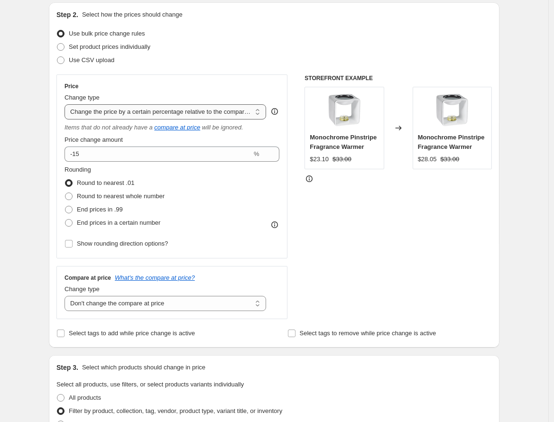 Image resolution: width=554 pixels, height=422 pixels. What do you see at coordinates (150, 384) in the screenshot?
I see `span: Select all products, use filters, or select products variants individually` at bounding box center [150, 384].